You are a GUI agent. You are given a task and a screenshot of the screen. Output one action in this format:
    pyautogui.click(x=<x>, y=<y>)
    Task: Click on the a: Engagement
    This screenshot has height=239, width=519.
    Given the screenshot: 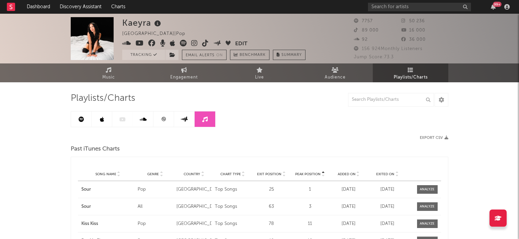 What is the action you would take?
    pyautogui.click(x=184, y=73)
    